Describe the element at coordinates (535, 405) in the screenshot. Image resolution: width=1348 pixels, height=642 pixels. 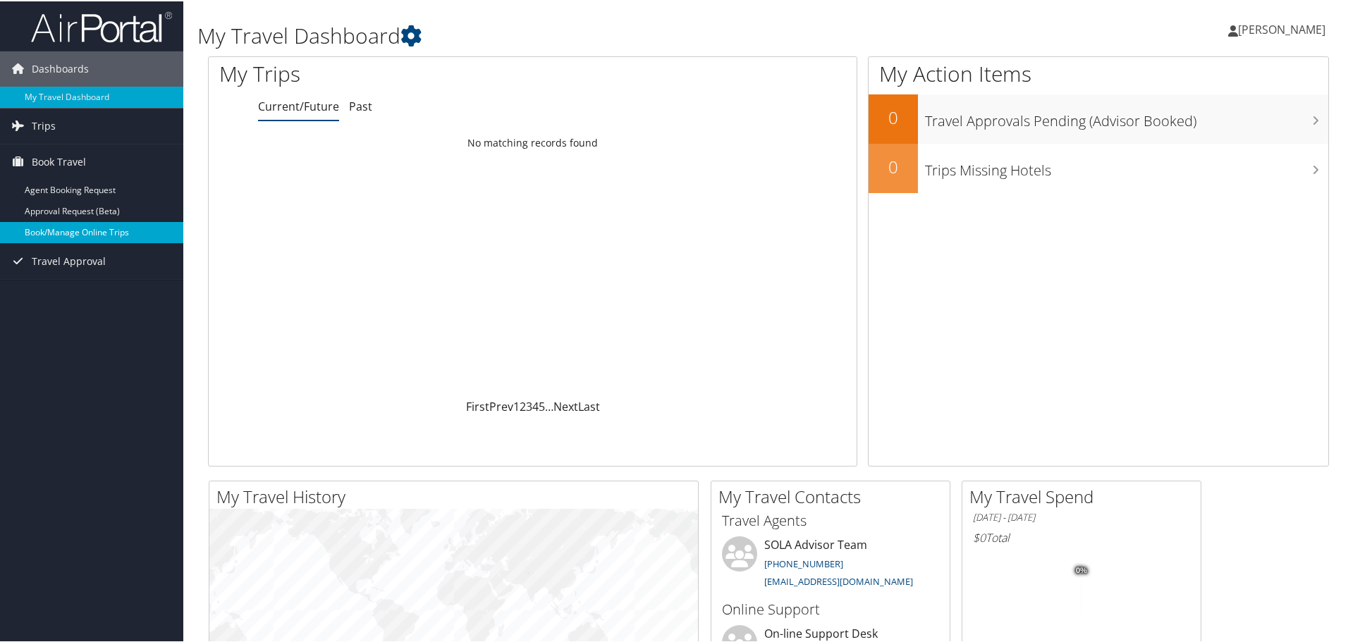
I see `a: 4` at that location.